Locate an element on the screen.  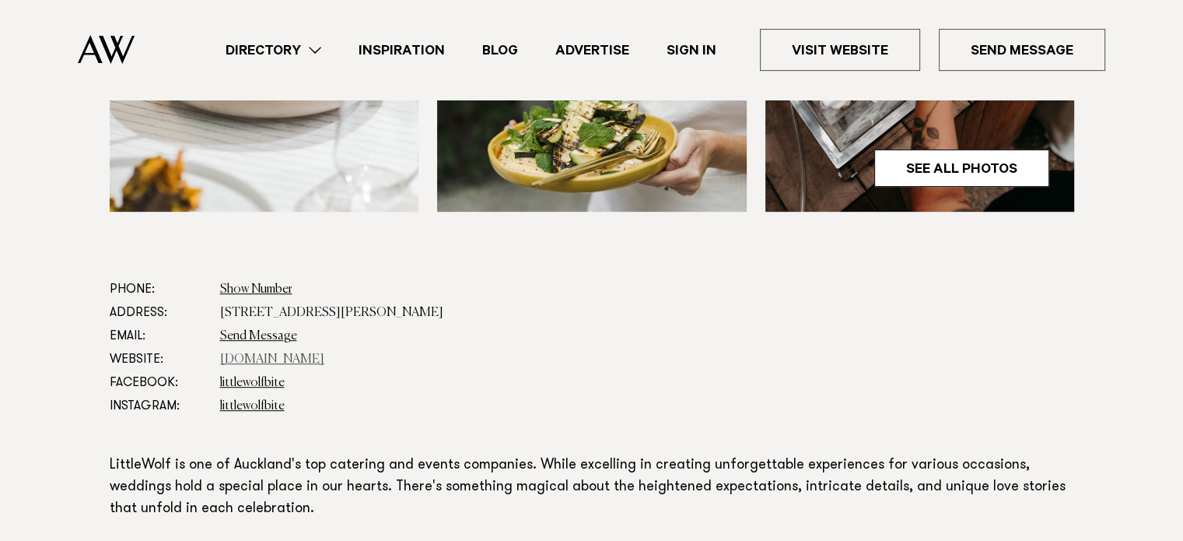
dt: Website: is located at coordinates (159, 359).